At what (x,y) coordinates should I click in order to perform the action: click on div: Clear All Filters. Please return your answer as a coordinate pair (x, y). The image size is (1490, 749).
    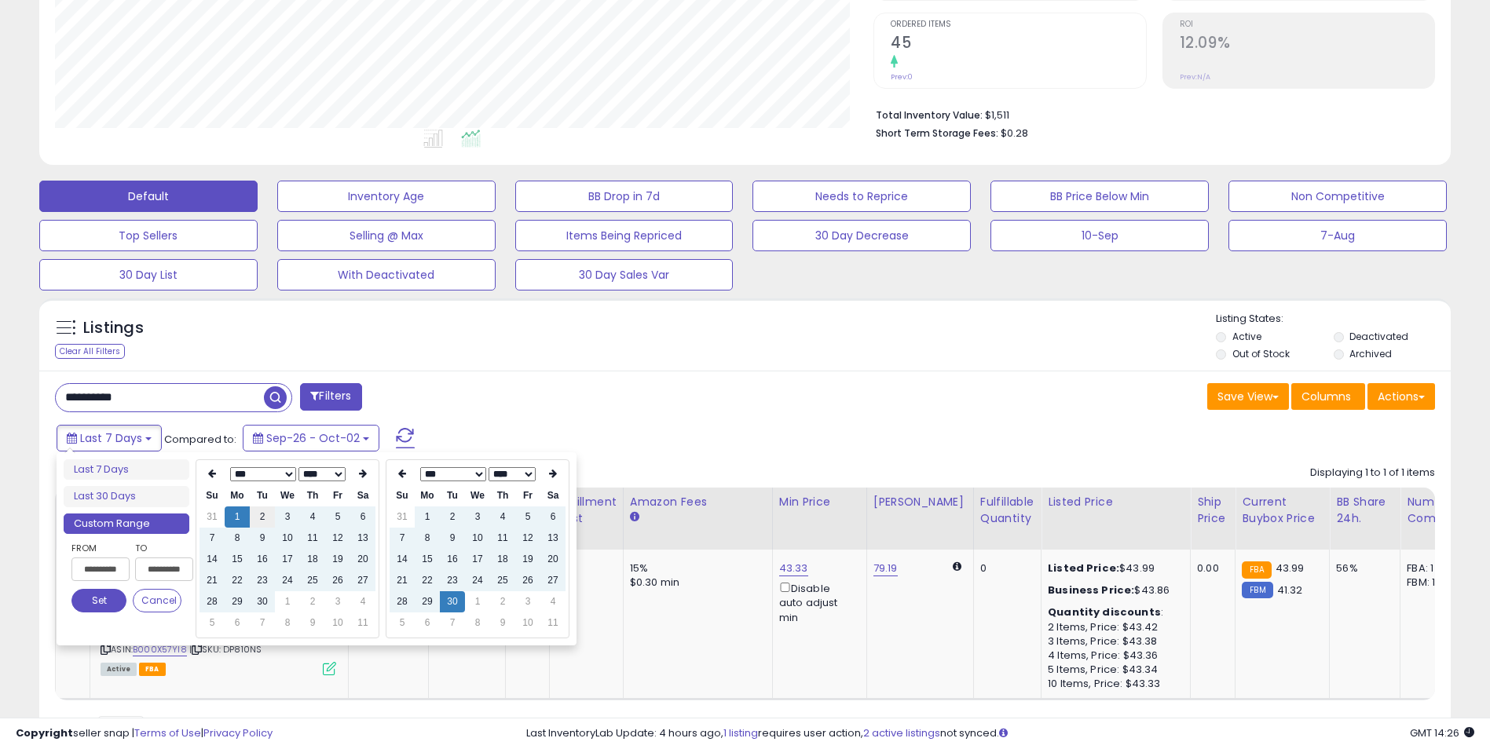
    Looking at the image, I should click on (90, 351).